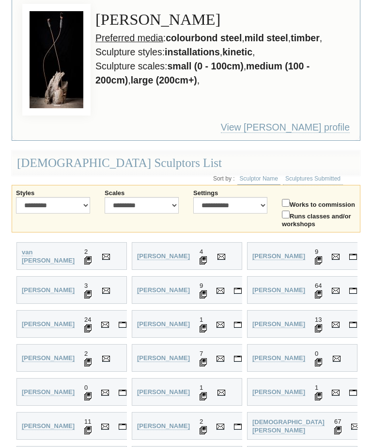 The image size is (372, 447). What do you see at coordinates (196, 74) in the screenshot?
I see `li: Sculpture scales: , , ,` at bounding box center [196, 74].